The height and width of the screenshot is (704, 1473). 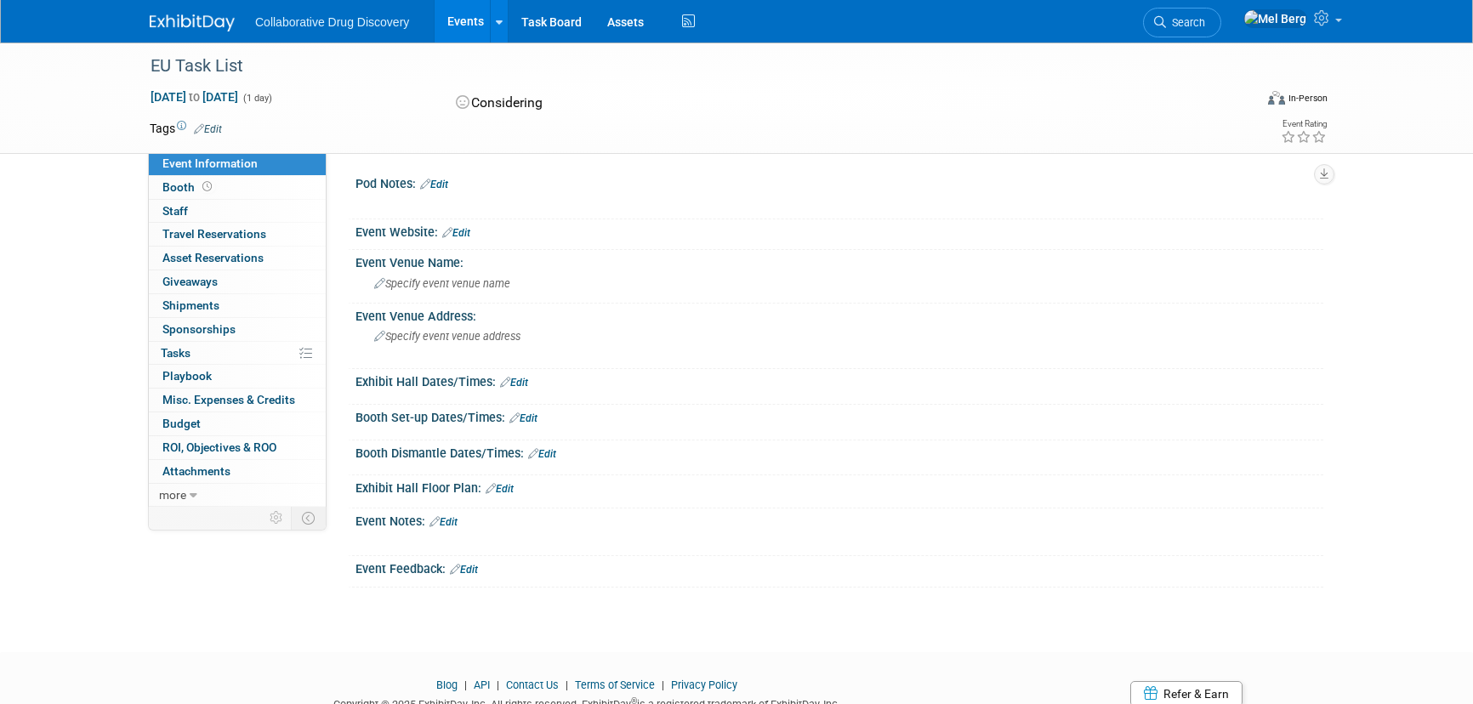 I want to click on span: to, so click(x=194, y=97).